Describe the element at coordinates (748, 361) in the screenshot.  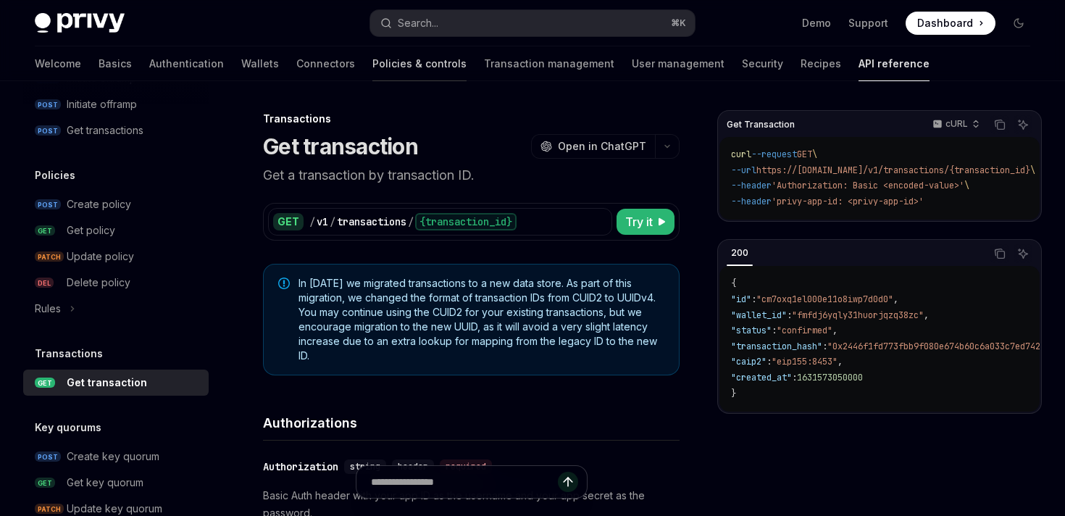
I see `span: "caip2"` at that location.